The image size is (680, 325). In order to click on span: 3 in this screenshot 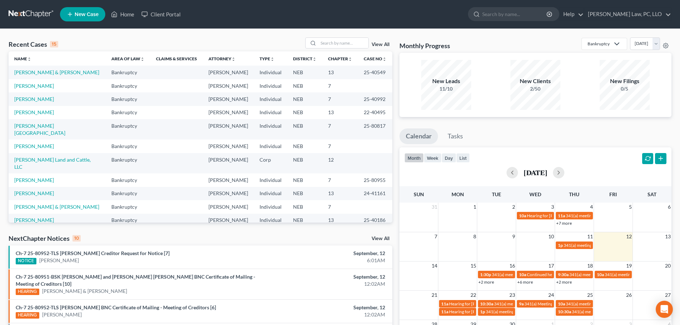, I will do `click(552, 207)`.